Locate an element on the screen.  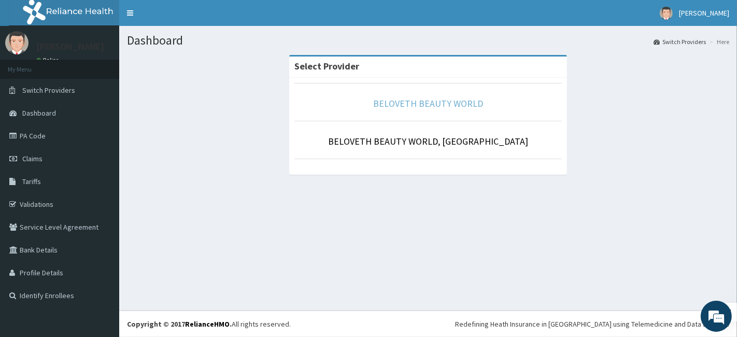
textarea: Type your message and hit 'Enter' is located at coordinates (101, 244).